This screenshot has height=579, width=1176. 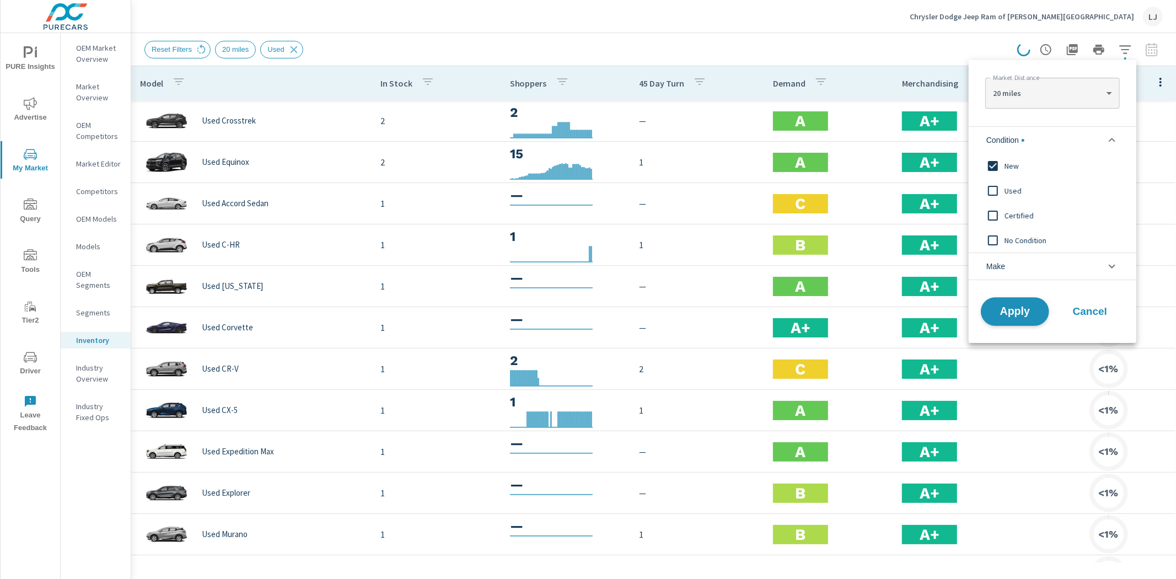 I want to click on span: Condition, so click(x=1005, y=140).